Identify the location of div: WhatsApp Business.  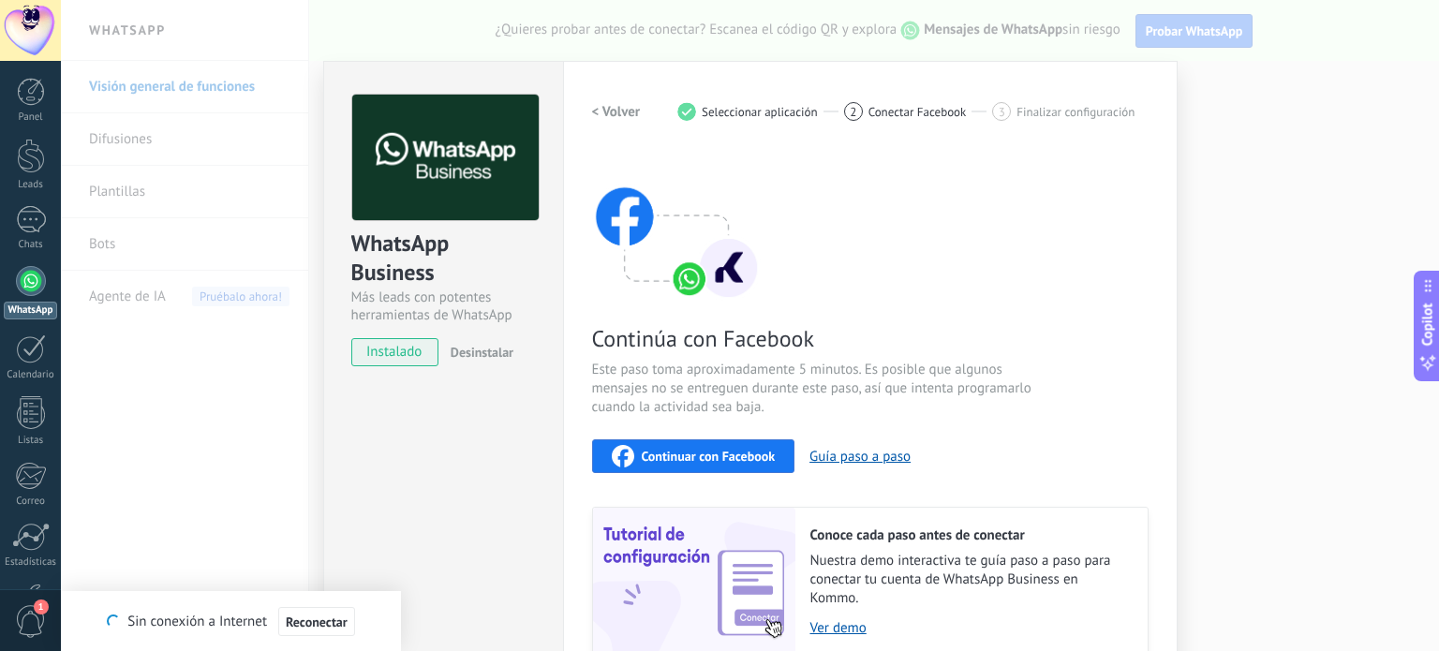
(443, 259).